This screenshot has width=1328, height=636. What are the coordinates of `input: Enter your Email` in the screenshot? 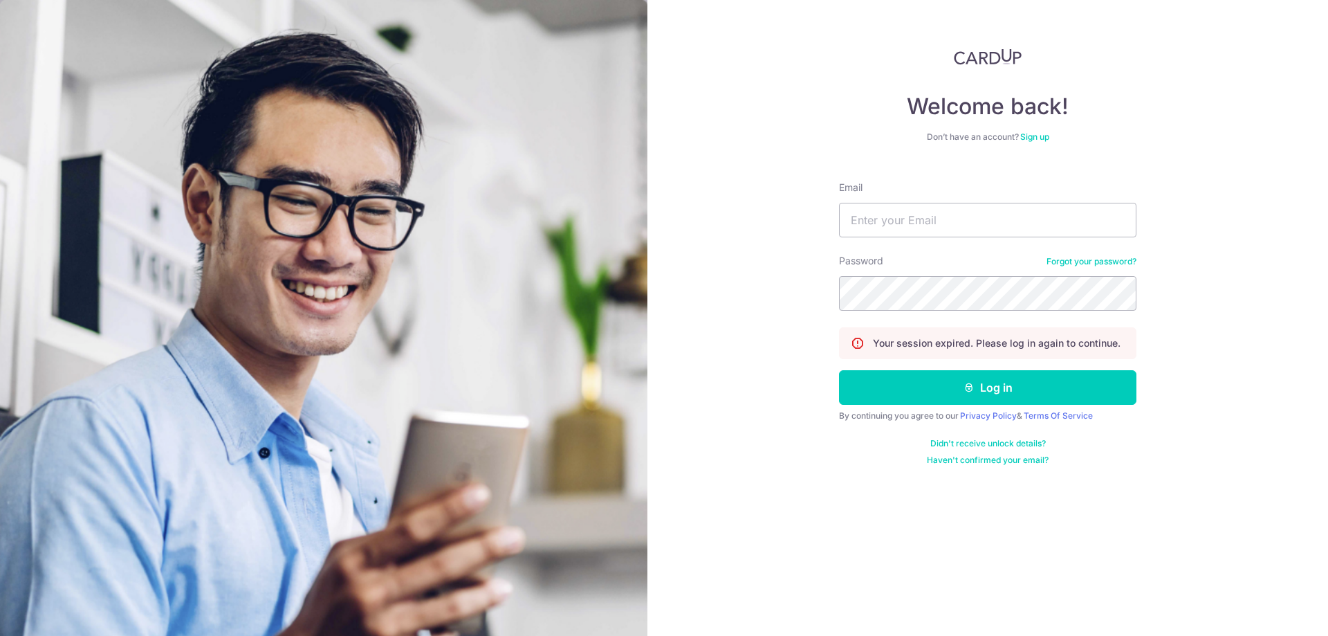 It's located at (988, 220).